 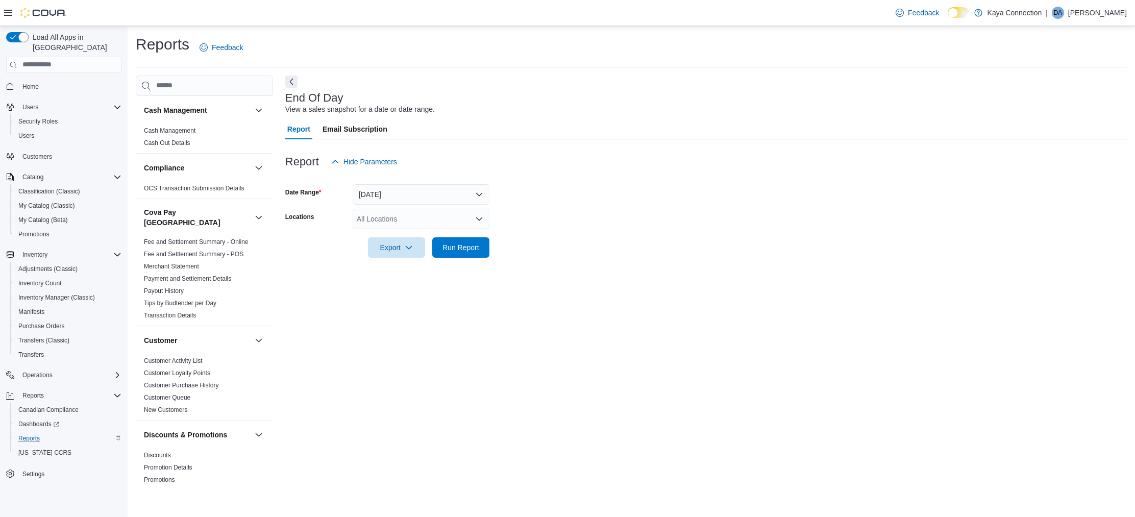 I want to click on button: Inventory Count, so click(x=68, y=283).